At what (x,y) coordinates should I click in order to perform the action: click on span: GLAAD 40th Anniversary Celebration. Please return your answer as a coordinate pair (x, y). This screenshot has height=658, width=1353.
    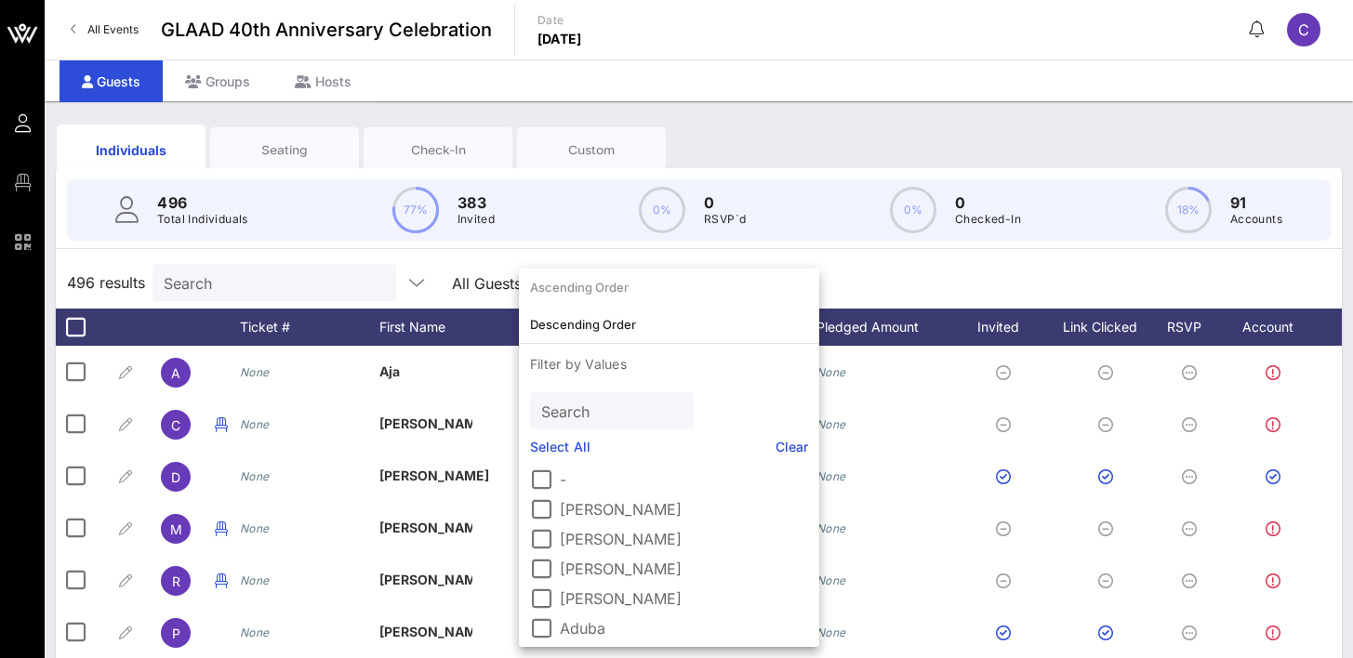
    Looking at the image, I should click on (326, 30).